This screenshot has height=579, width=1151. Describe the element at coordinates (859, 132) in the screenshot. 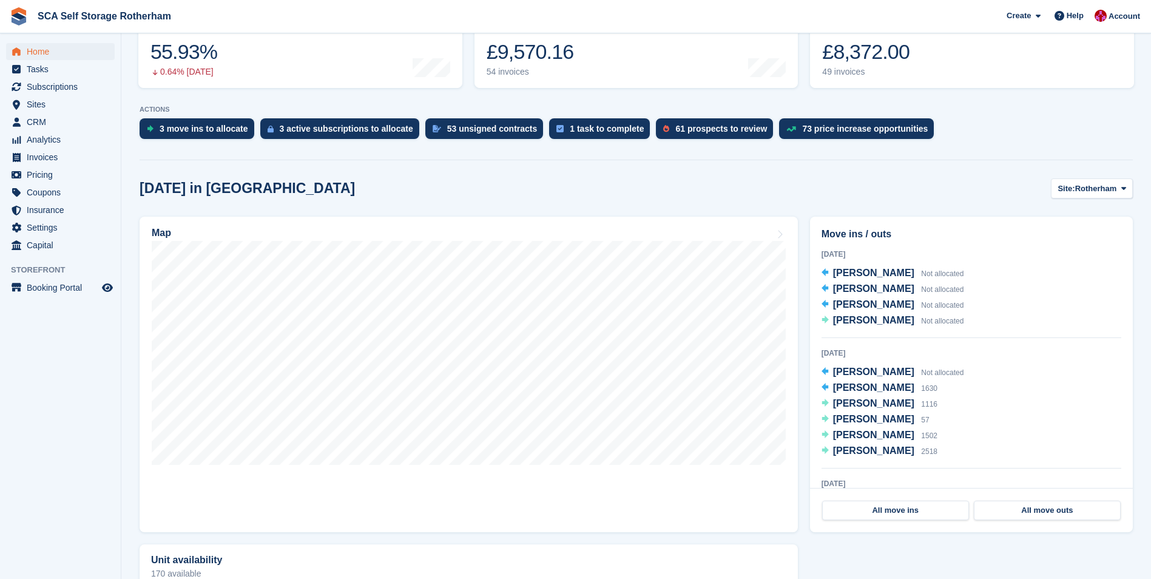

I see `a: 73 price increase opportunities` at that location.